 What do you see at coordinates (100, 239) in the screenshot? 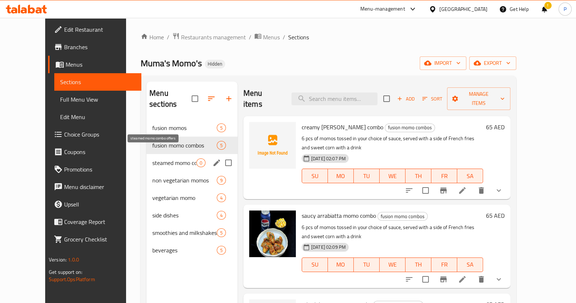
I see `span: Grocery Checklist` at bounding box center [100, 239].